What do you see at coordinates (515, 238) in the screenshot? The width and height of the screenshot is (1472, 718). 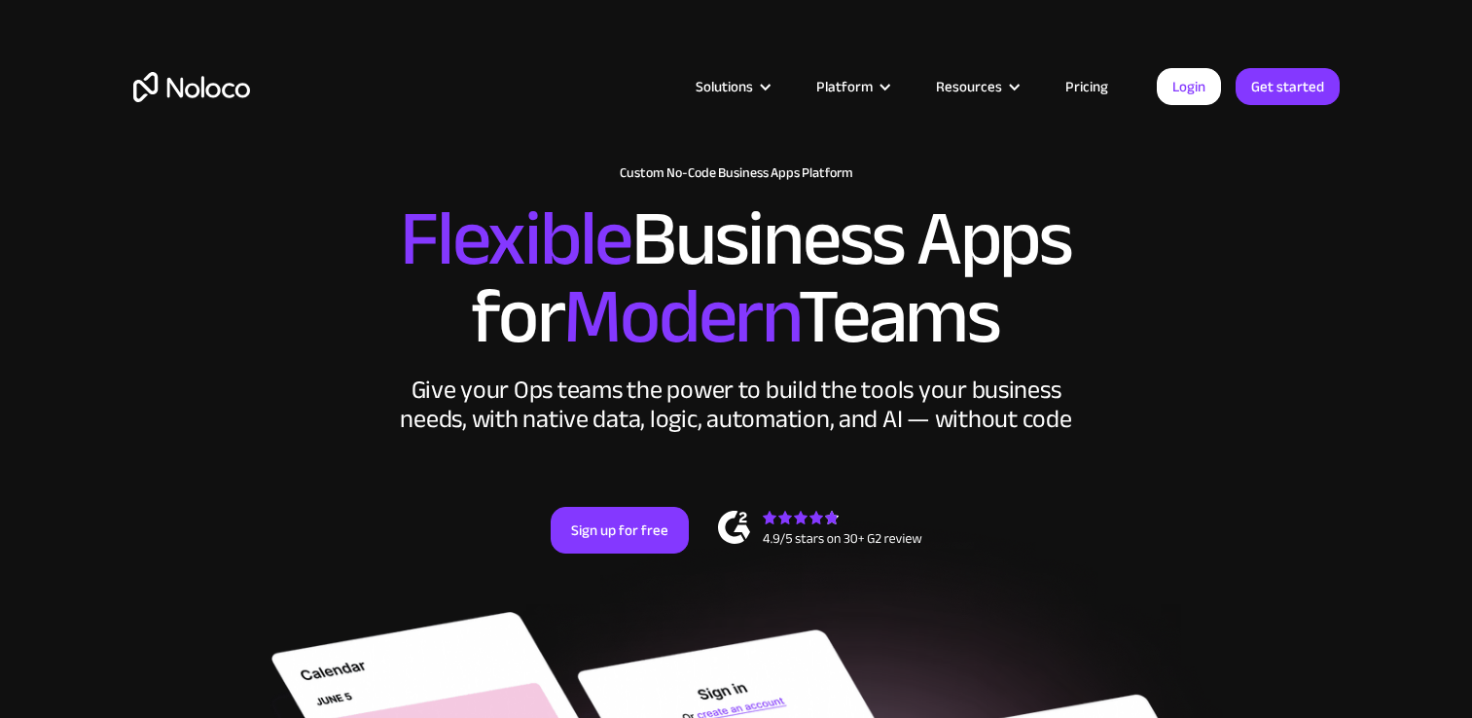 I see `span: Flexible` at bounding box center [515, 238].